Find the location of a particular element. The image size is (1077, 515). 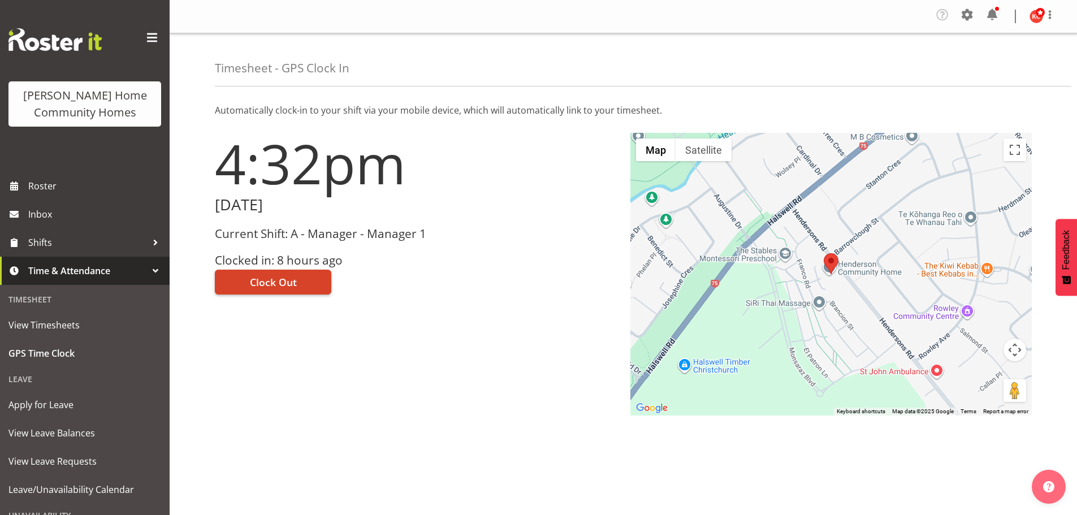

button: Toggle fullscreen view is located at coordinates (1015, 150).